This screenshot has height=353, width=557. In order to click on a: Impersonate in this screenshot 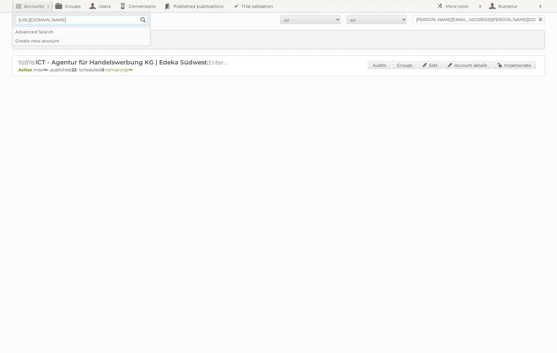, I will do `click(514, 65)`.